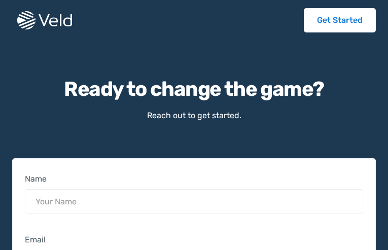  Describe the element at coordinates (194, 179) in the screenshot. I see `label: Name` at that location.